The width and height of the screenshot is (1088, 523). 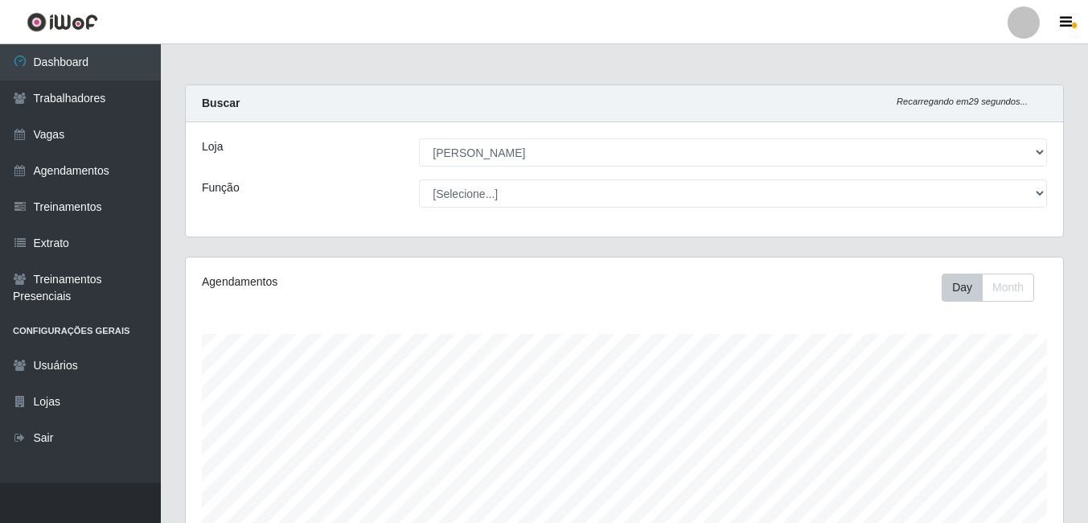 I want to click on button: Month, so click(x=1008, y=287).